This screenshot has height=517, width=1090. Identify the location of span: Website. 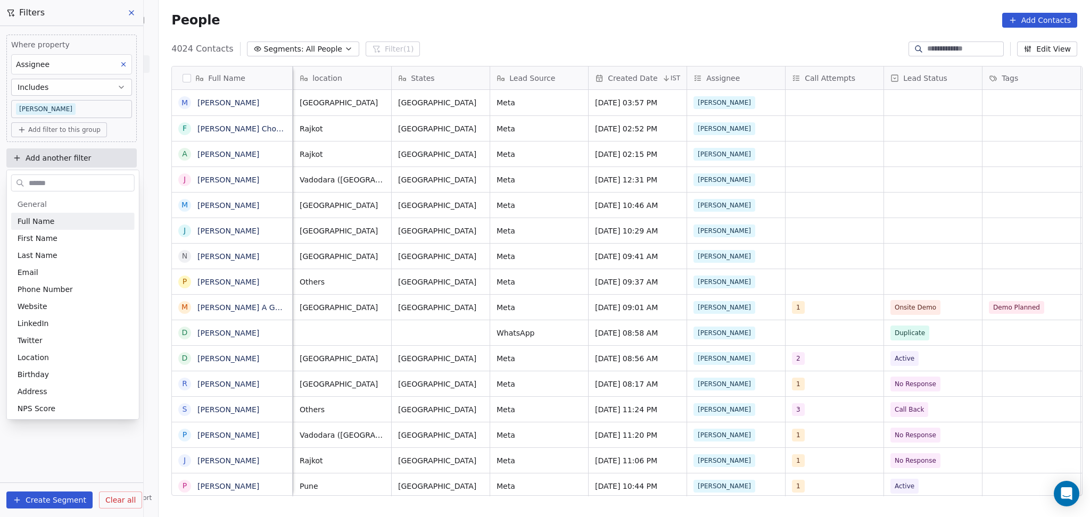
(32, 307).